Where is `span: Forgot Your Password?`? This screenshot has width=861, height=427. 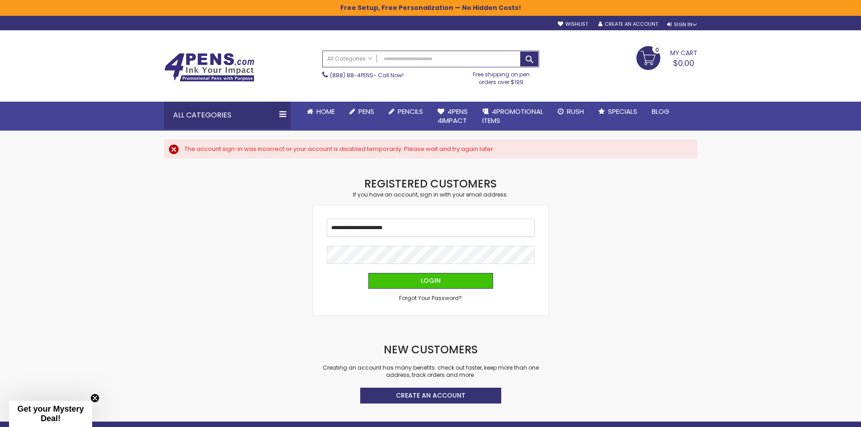 span: Forgot Your Password? is located at coordinates (430, 298).